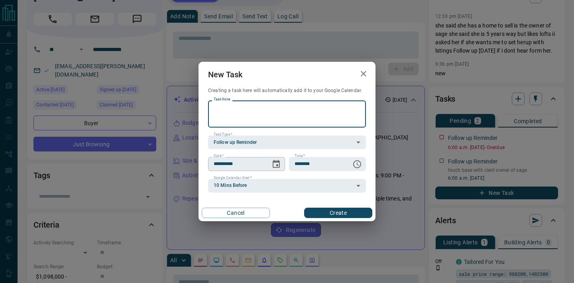 This screenshot has width=574, height=283. I want to click on h2: New Task, so click(225, 75).